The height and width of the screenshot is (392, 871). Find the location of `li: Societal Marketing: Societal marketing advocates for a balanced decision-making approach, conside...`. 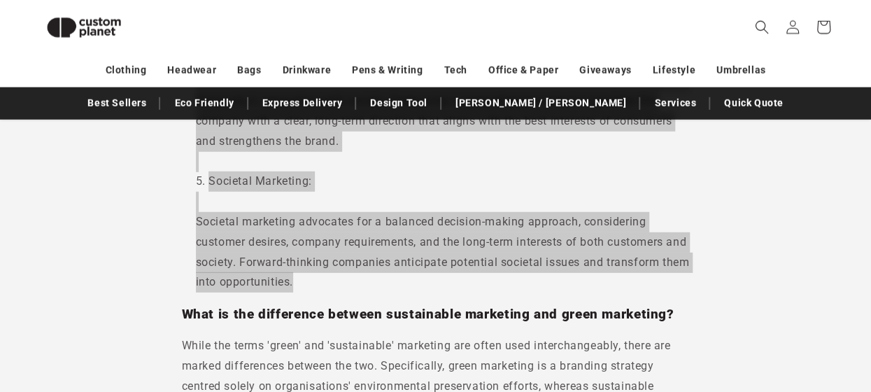

li: Societal Marketing: Societal marketing advocates for a balanced decision-making approach, conside... is located at coordinates (443, 231).